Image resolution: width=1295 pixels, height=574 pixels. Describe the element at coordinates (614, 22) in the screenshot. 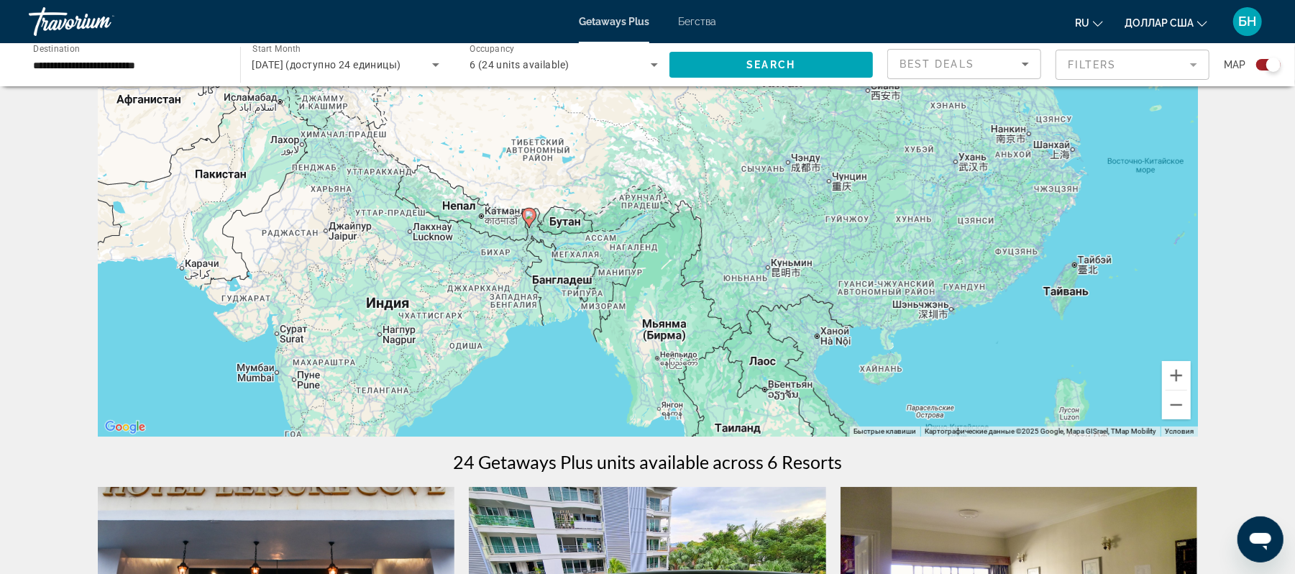

I see `font: Getaways Plus` at that location.